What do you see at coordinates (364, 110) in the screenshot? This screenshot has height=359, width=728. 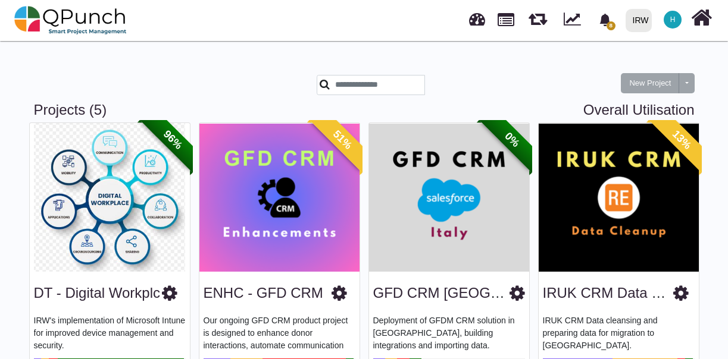 I see `h3: Projects (5)` at bounding box center [364, 110].